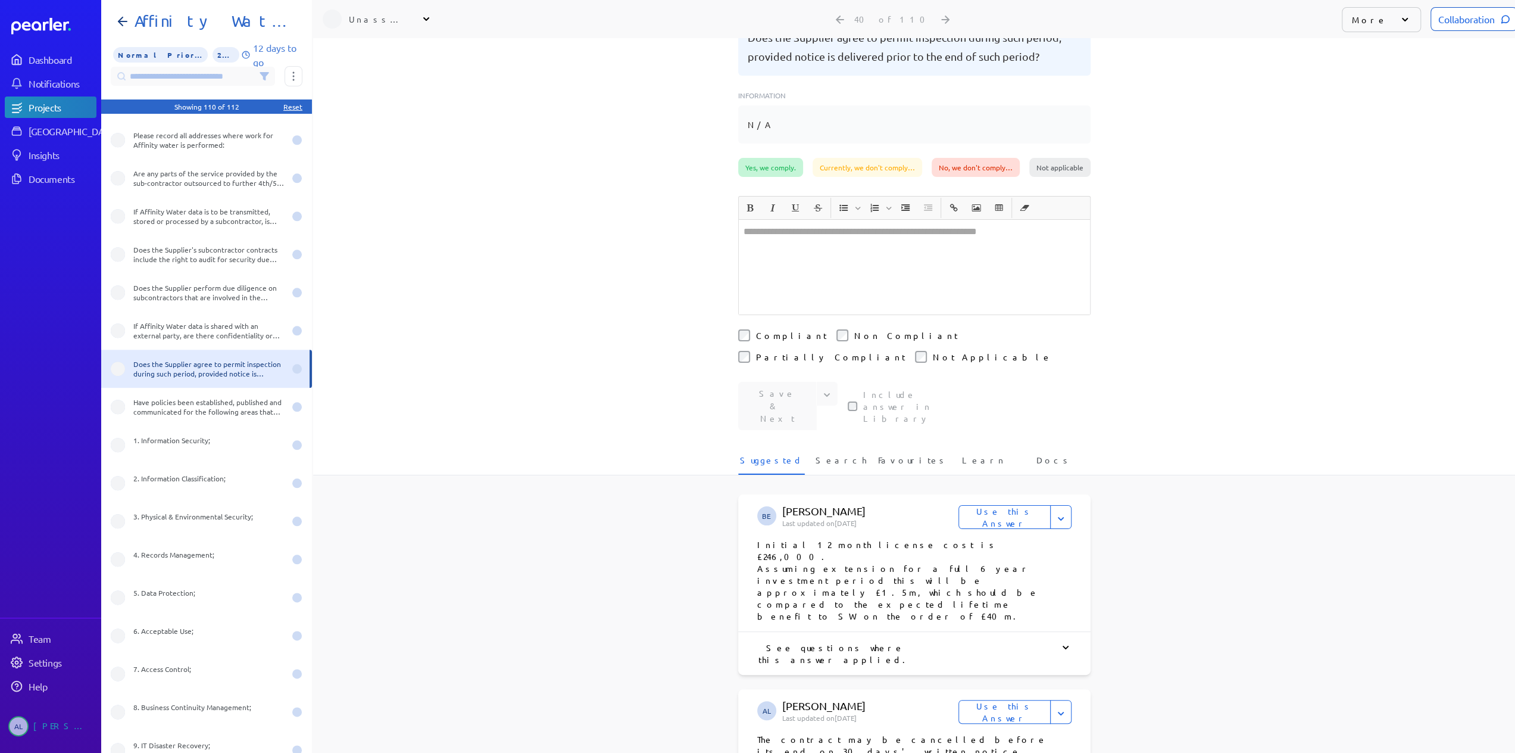 This screenshot has height=753, width=1515. Describe the element at coordinates (62, 60) in the screenshot. I see `div: Dashboard` at that location.